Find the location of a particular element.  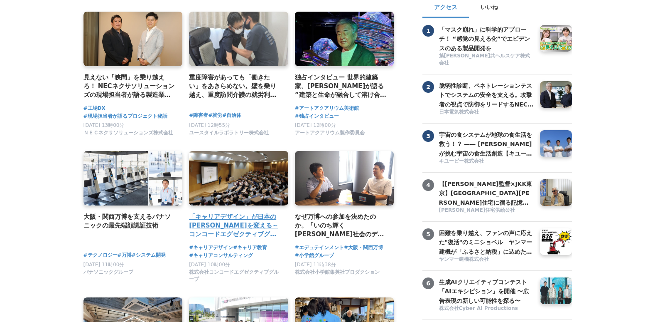

a: #障害者 is located at coordinates (199, 115).